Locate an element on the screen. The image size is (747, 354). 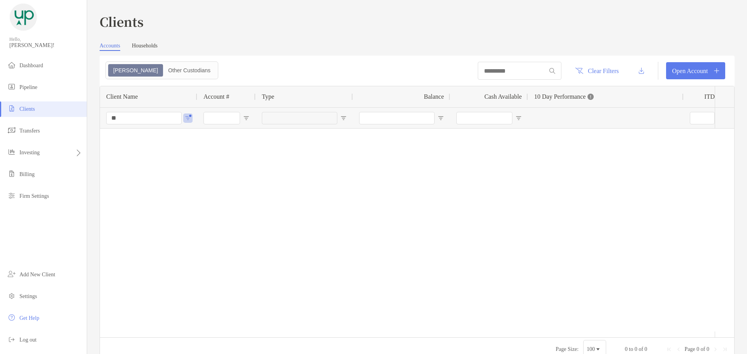
div: Last Page is located at coordinates (725, 350).